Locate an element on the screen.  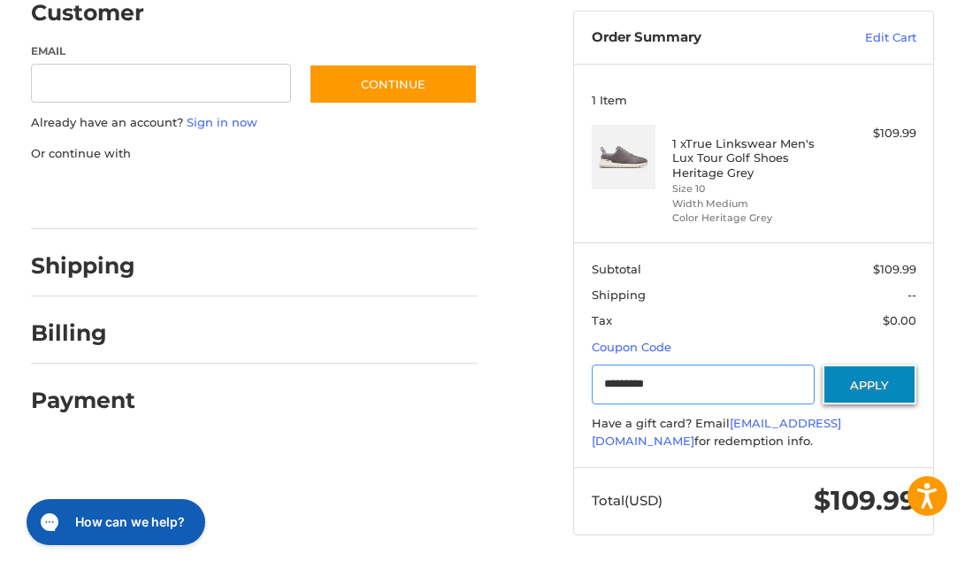
div: $109.99 is located at coordinates (876, 134).